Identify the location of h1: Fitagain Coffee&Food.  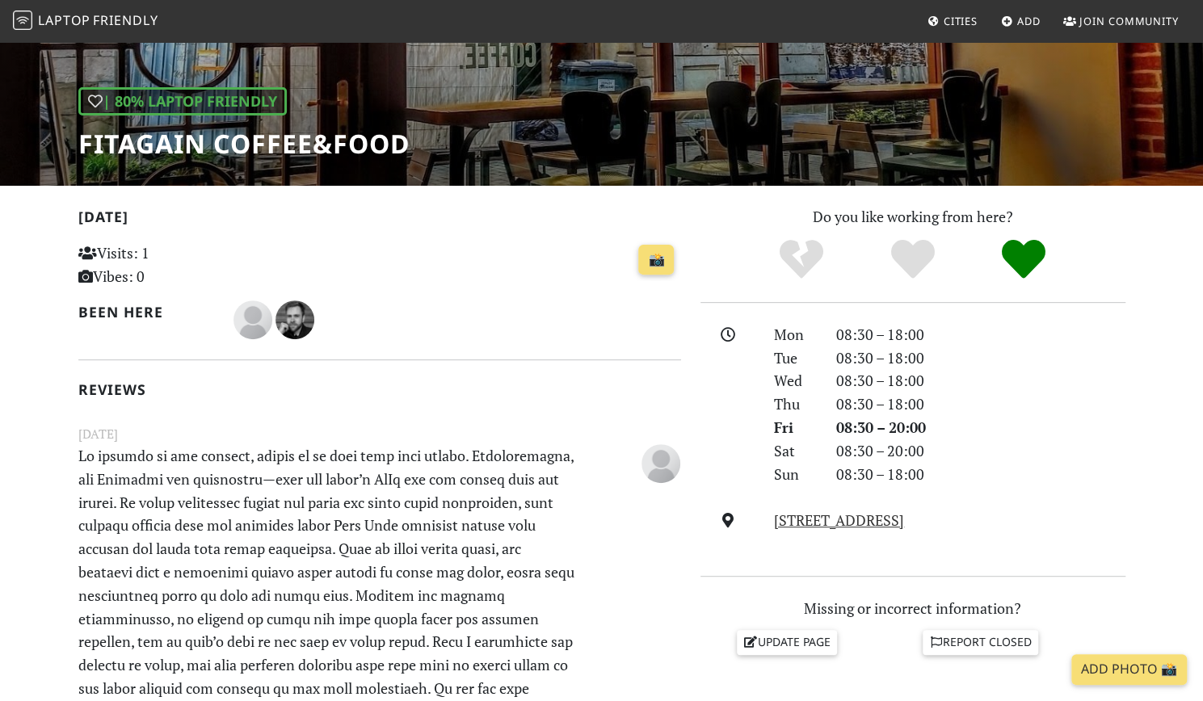
(244, 144).